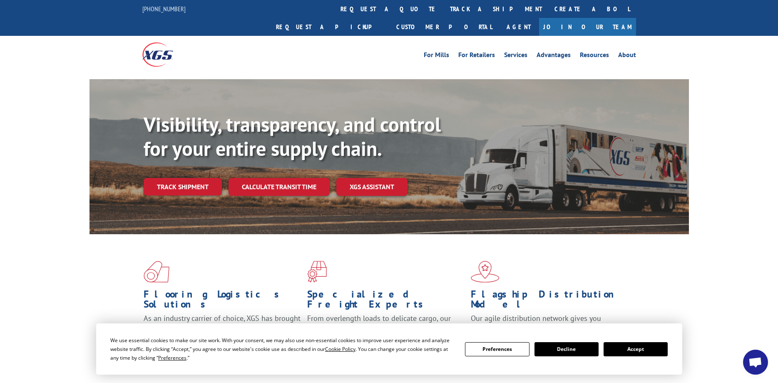  I want to click on b: Visibility, transparency, and control for your entire supply chain., so click(292, 136).